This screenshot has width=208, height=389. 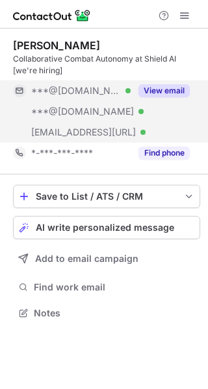 I want to click on button: Find work email, so click(x=106, y=288).